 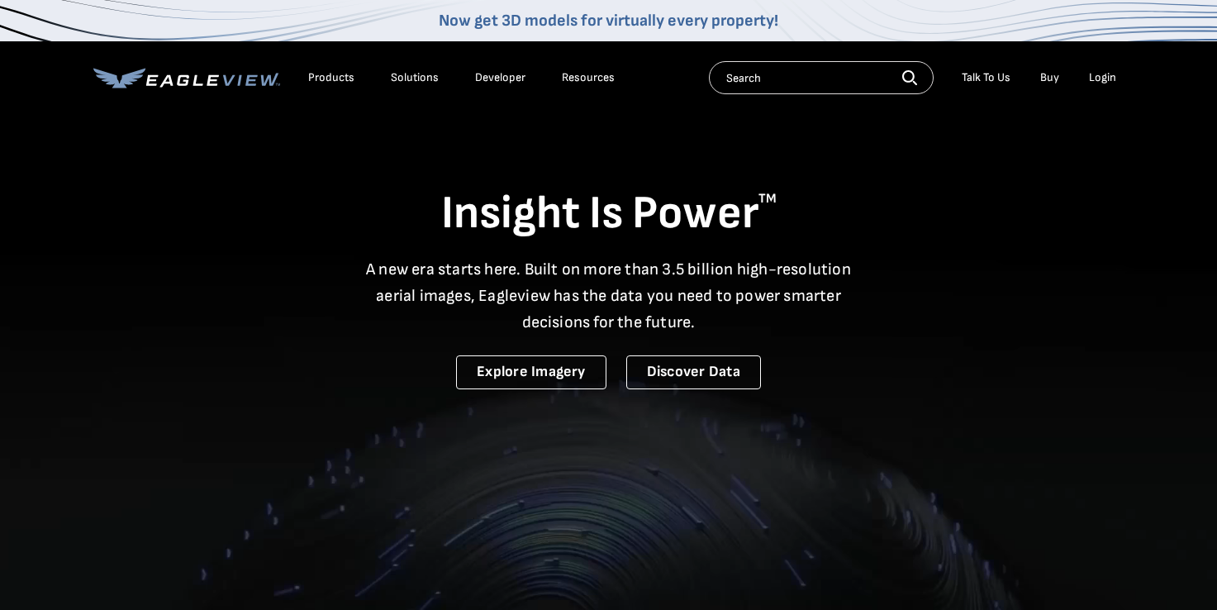 What do you see at coordinates (609, 296) in the screenshot?
I see `p: A new era starts here. Built on more than 3.5 billion high-resolution aerial images, Eagleview ha...` at bounding box center [609, 296].